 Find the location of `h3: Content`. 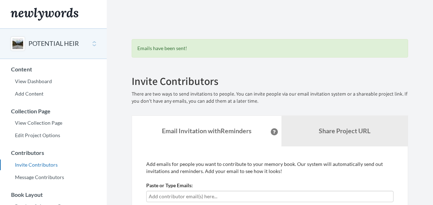

h3: Content is located at coordinates (53, 69).